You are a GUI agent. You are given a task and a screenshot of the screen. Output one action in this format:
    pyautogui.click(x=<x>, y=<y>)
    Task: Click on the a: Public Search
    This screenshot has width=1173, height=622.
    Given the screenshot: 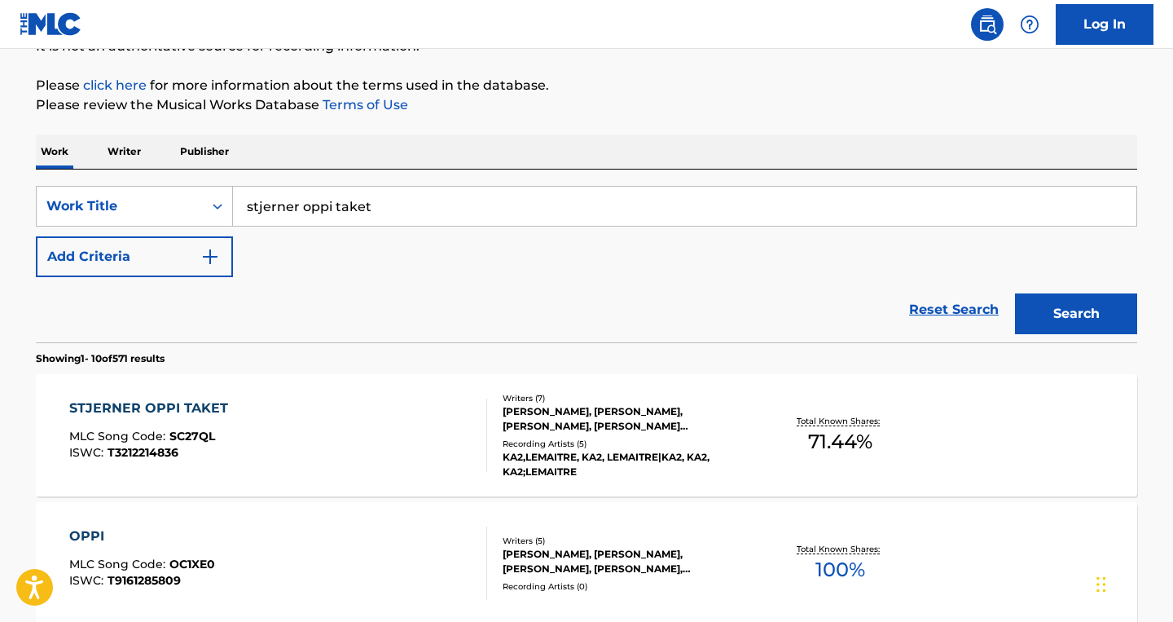 What is the action you would take?
    pyautogui.click(x=988, y=24)
    